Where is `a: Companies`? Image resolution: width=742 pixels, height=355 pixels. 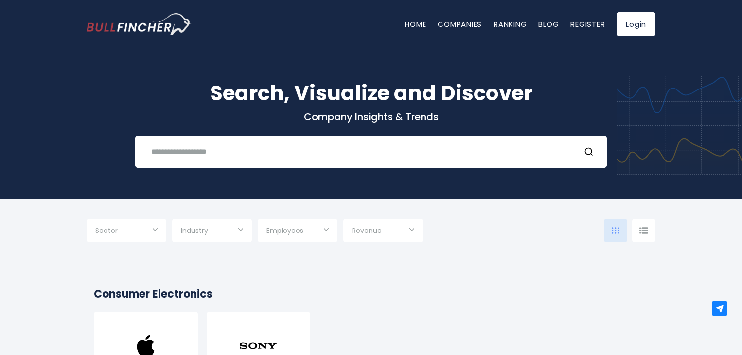
a: Companies is located at coordinates (459, 24).